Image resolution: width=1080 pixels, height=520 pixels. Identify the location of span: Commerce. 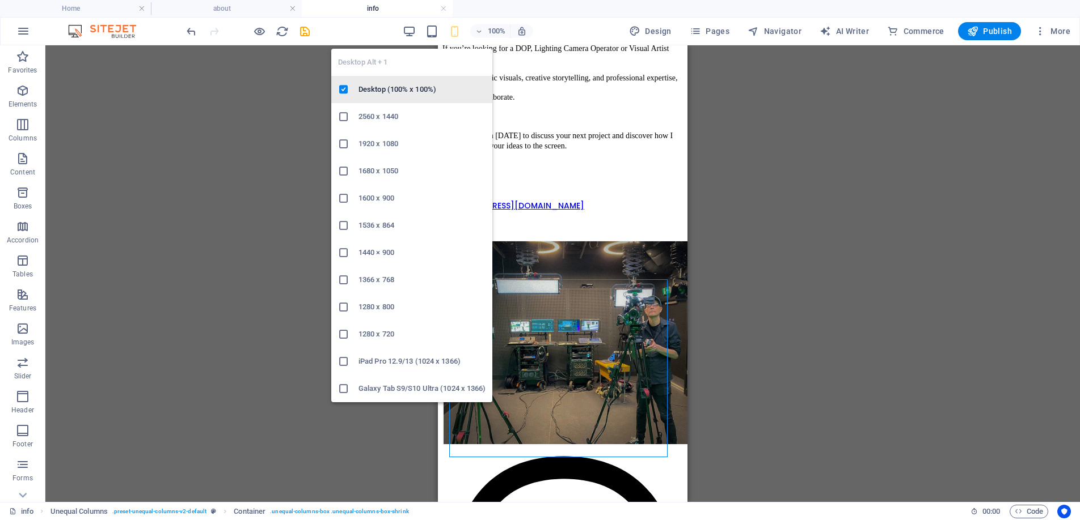
(915, 31).